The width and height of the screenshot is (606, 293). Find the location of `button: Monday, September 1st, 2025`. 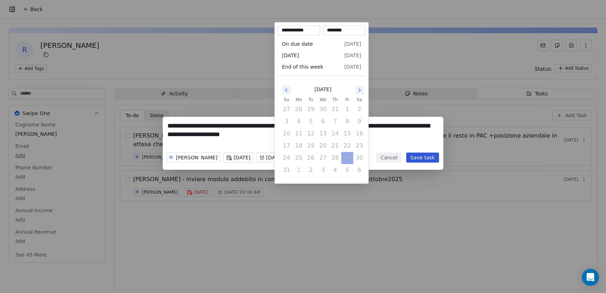

button: Monday, September 1st, 2025 is located at coordinates (299, 170).